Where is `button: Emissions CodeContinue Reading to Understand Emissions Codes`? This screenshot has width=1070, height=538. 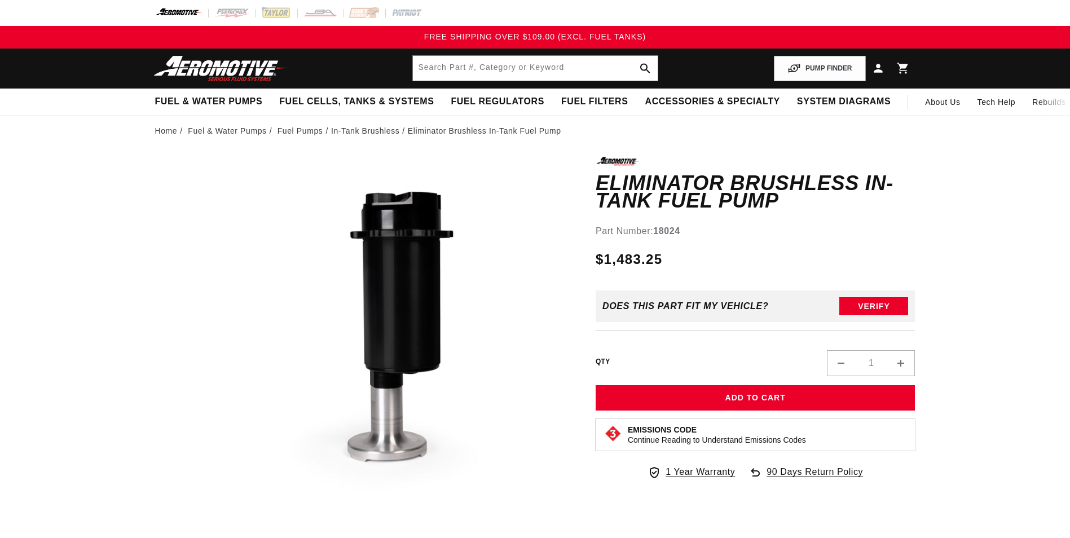
button: Emissions CodeContinue Reading to Understand Emissions Codes is located at coordinates (717, 435).